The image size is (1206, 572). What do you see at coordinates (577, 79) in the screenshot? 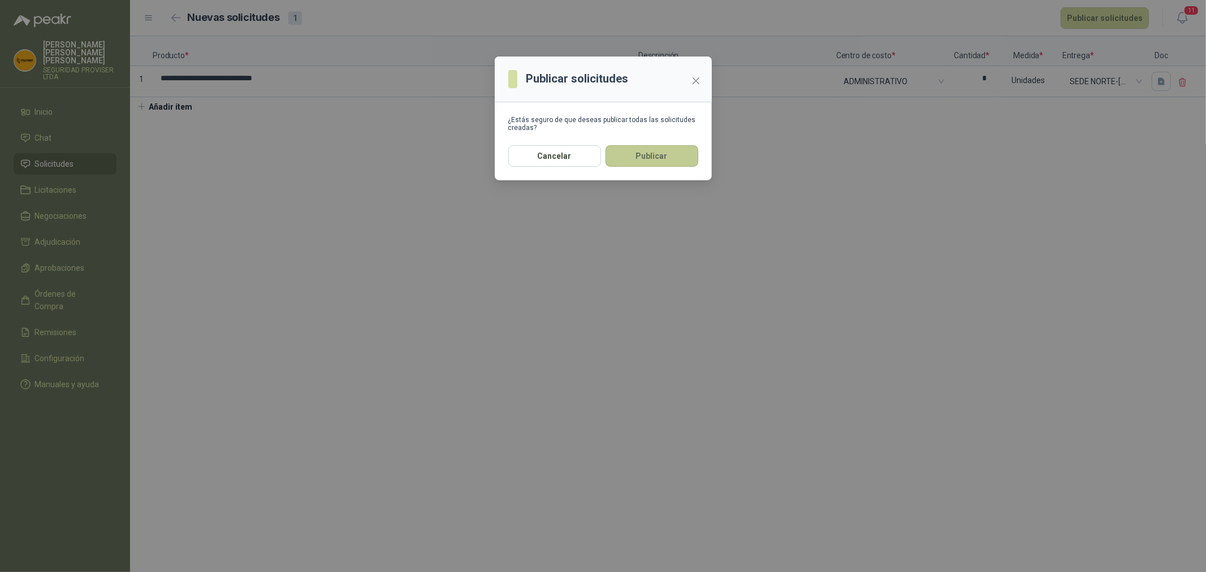
I see `h3: Publicar solicitudes` at bounding box center [577, 79].